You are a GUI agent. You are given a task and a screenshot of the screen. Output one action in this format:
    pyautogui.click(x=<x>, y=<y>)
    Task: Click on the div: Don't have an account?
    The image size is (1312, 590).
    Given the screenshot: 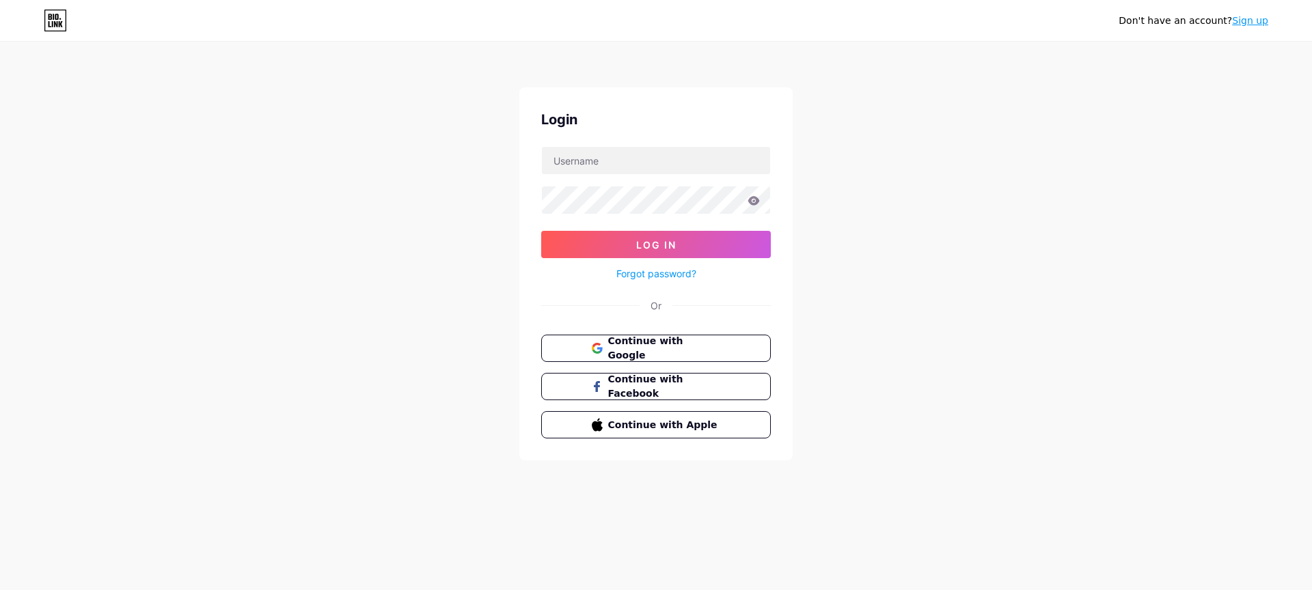 What is the action you would take?
    pyautogui.click(x=1193, y=20)
    